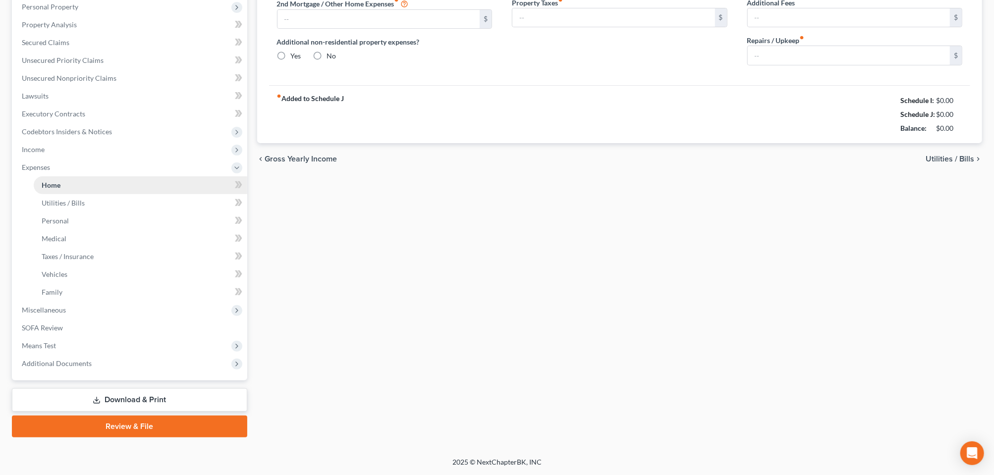  What do you see at coordinates (35, 96) in the screenshot?
I see `span: Lawsuits` at bounding box center [35, 96].